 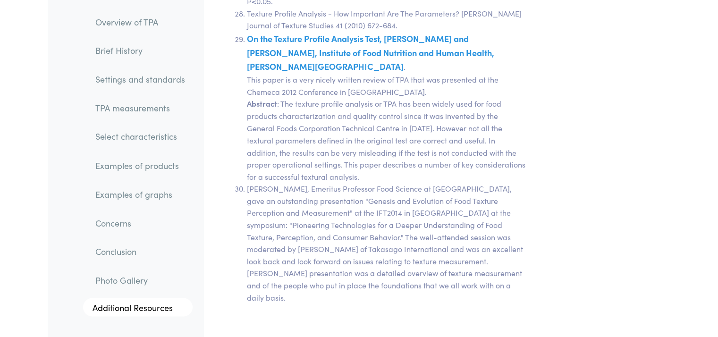 What do you see at coordinates (140, 280) in the screenshot?
I see `a: Photo Gallery` at bounding box center [140, 280].